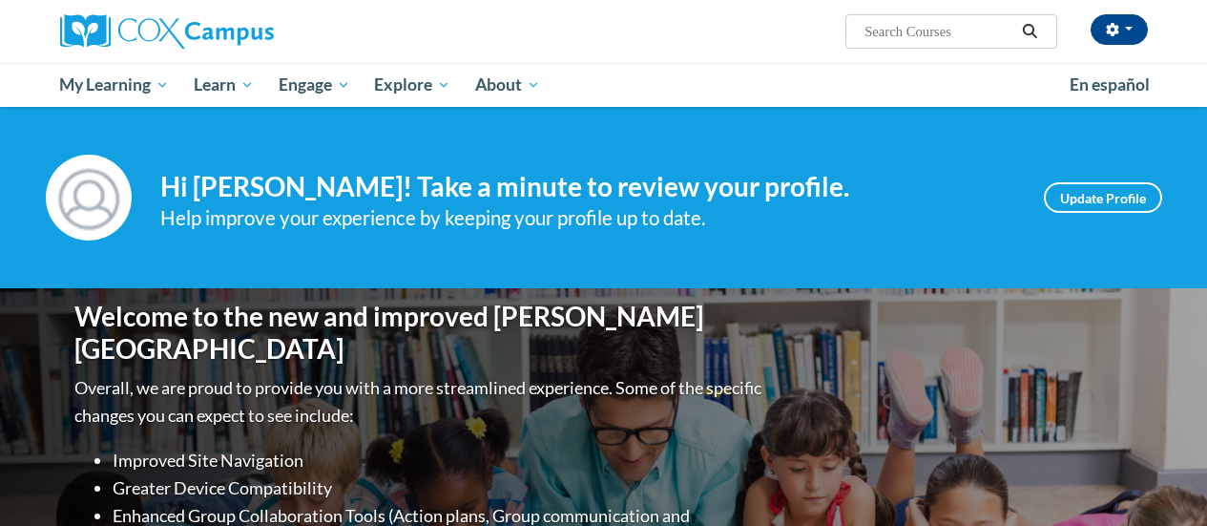 This screenshot has height=526, width=1207. I want to click on li: Improved Site Navigation, so click(439, 460).